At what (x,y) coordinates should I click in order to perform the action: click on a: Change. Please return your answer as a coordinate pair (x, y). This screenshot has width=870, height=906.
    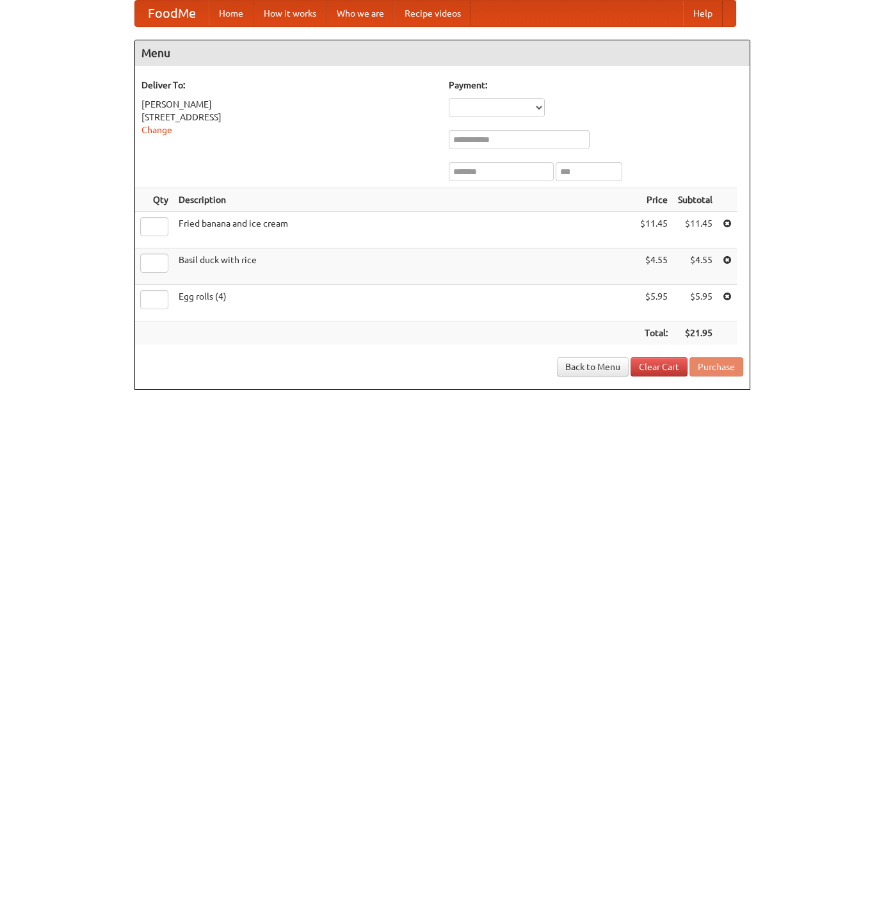
    Looking at the image, I should click on (157, 130).